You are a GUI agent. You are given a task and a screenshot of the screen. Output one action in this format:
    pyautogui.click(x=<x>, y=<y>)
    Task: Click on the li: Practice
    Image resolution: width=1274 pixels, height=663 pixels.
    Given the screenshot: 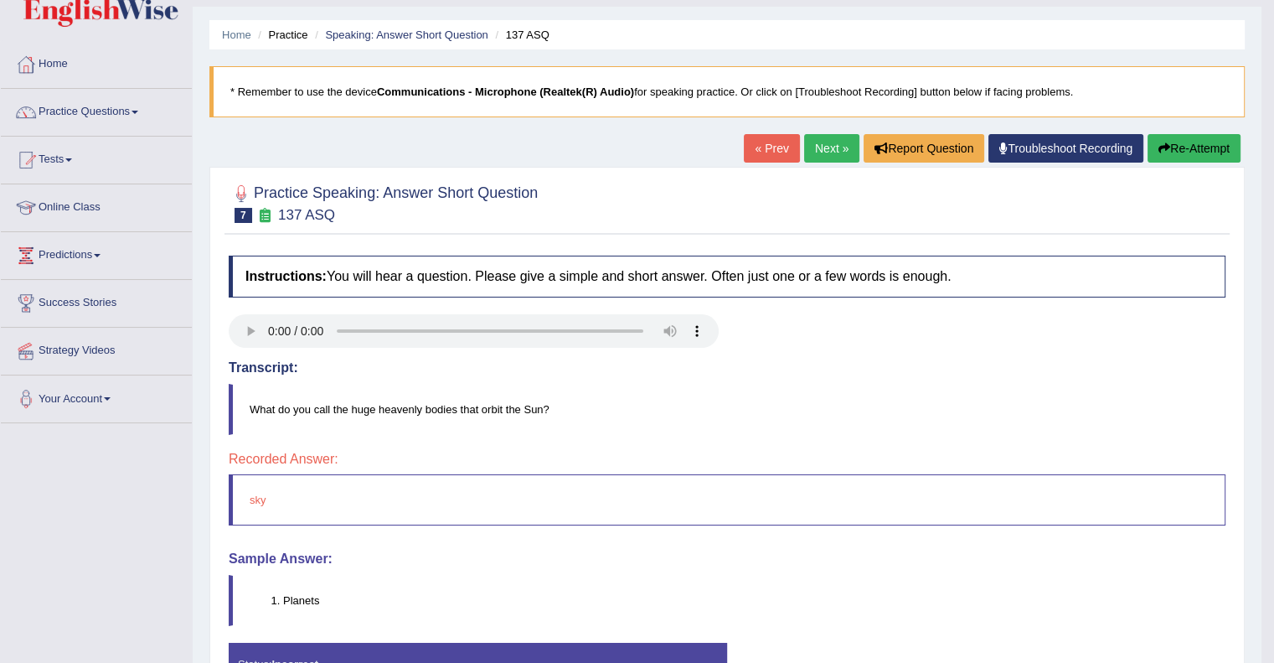 What is the action you would take?
    pyautogui.click(x=281, y=34)
    